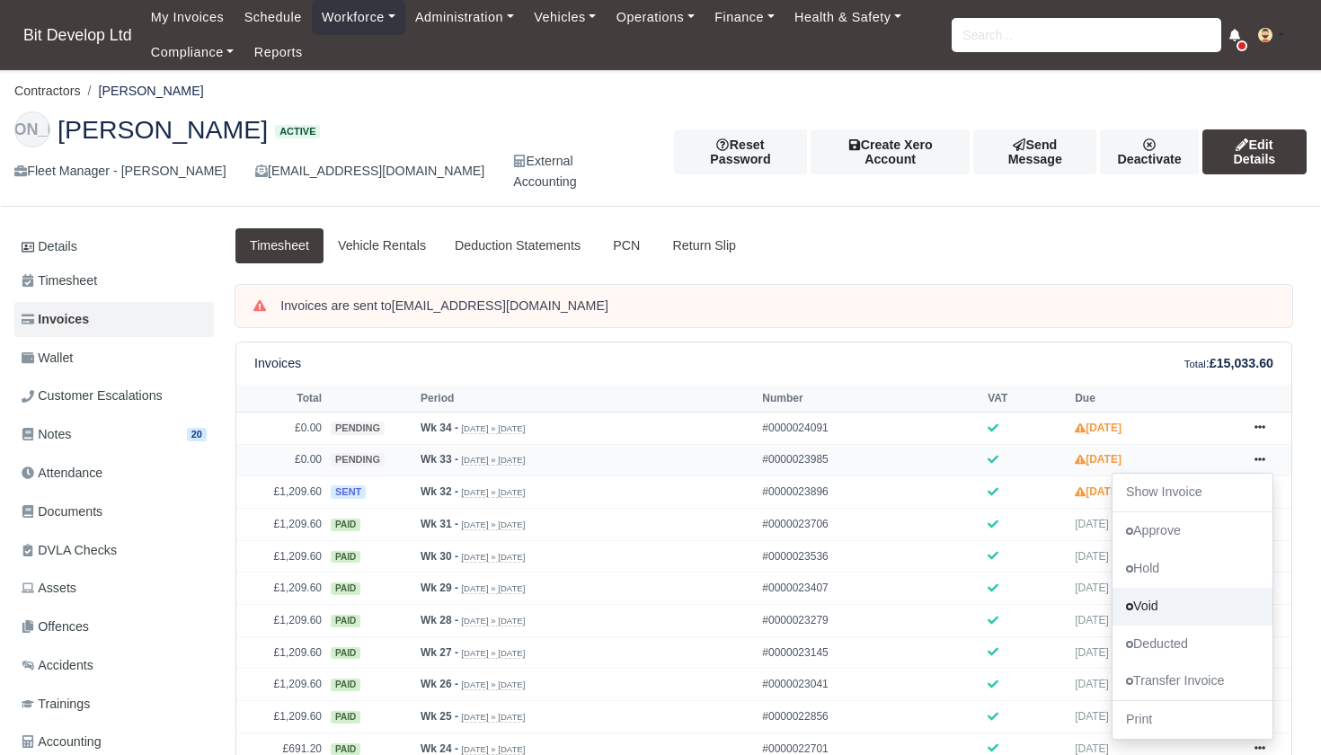 This screenshot has width=1321, height=755. I want to click on a: Print, so click(1192, 720).